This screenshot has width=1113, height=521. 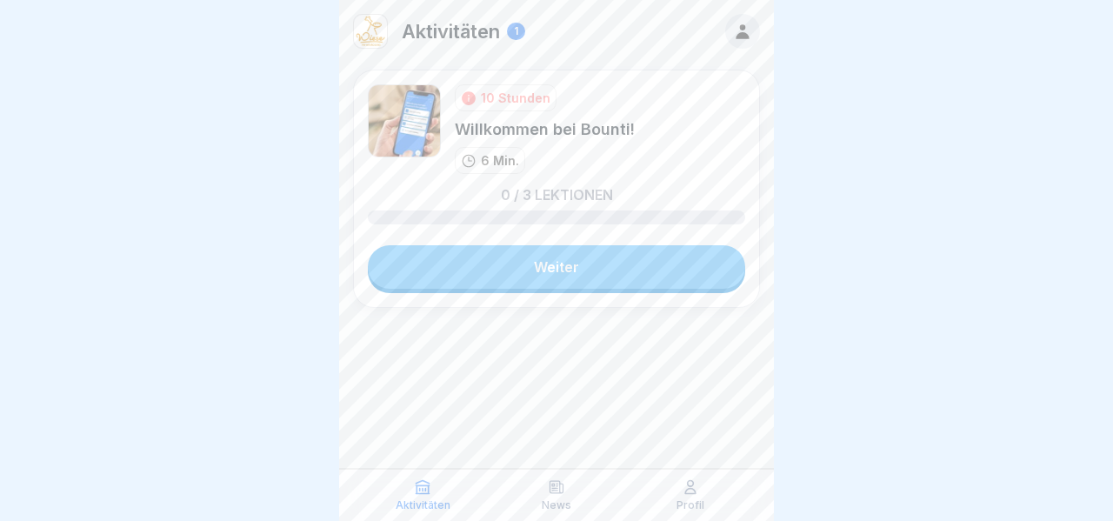 What do you see at coordinates (516, 31) in the screenshot?
I see `div: 1` at bounding box center [516, 31].